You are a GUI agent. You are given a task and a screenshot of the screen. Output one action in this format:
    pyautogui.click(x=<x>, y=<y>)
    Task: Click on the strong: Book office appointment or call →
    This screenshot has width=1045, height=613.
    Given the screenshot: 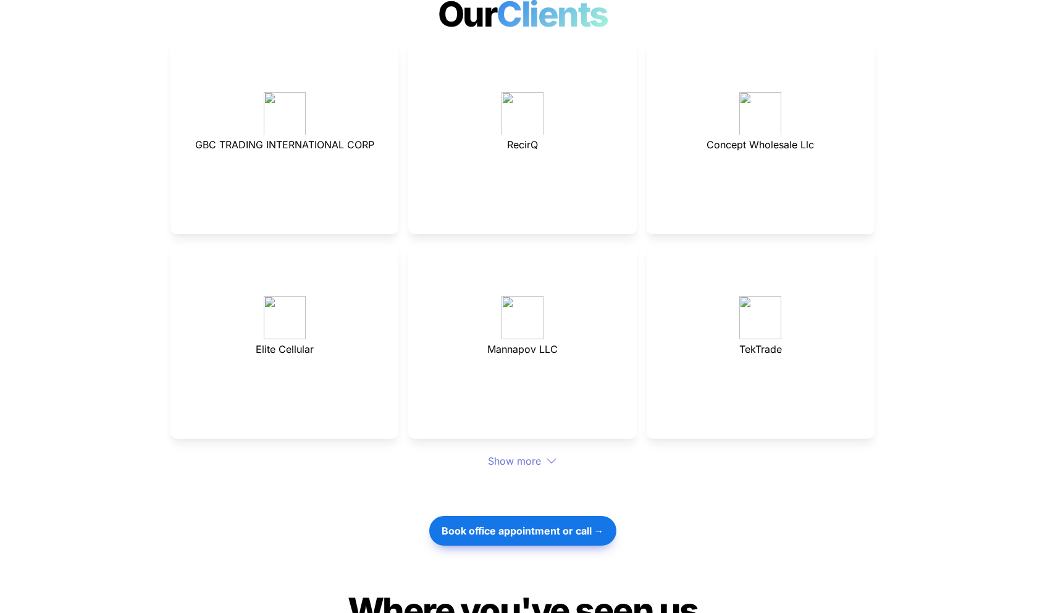 What is the action you would take?
    pyautogui.click(x=522, y=530)
    